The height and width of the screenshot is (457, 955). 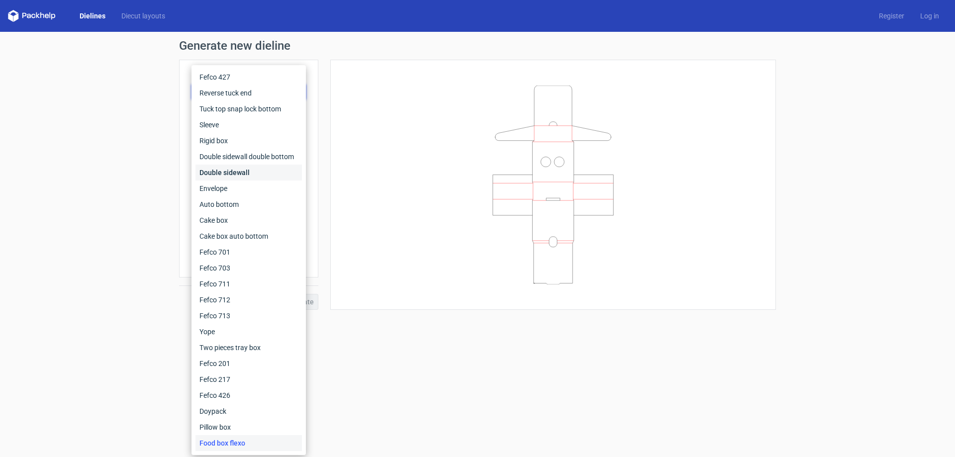 What do you see at coordinates (92, 16) in the screenshot?
I see `a: Dielines` at bounding box center [92, 16].